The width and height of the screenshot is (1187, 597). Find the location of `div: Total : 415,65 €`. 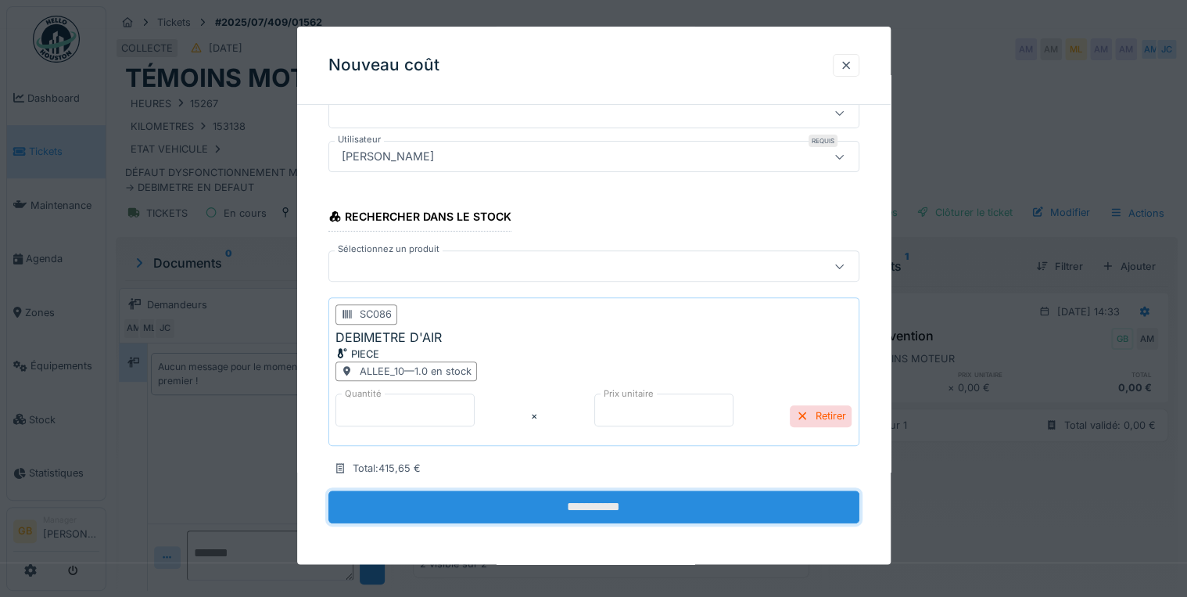

div: Total : 415,65 € is located at coordinates (386, 468).